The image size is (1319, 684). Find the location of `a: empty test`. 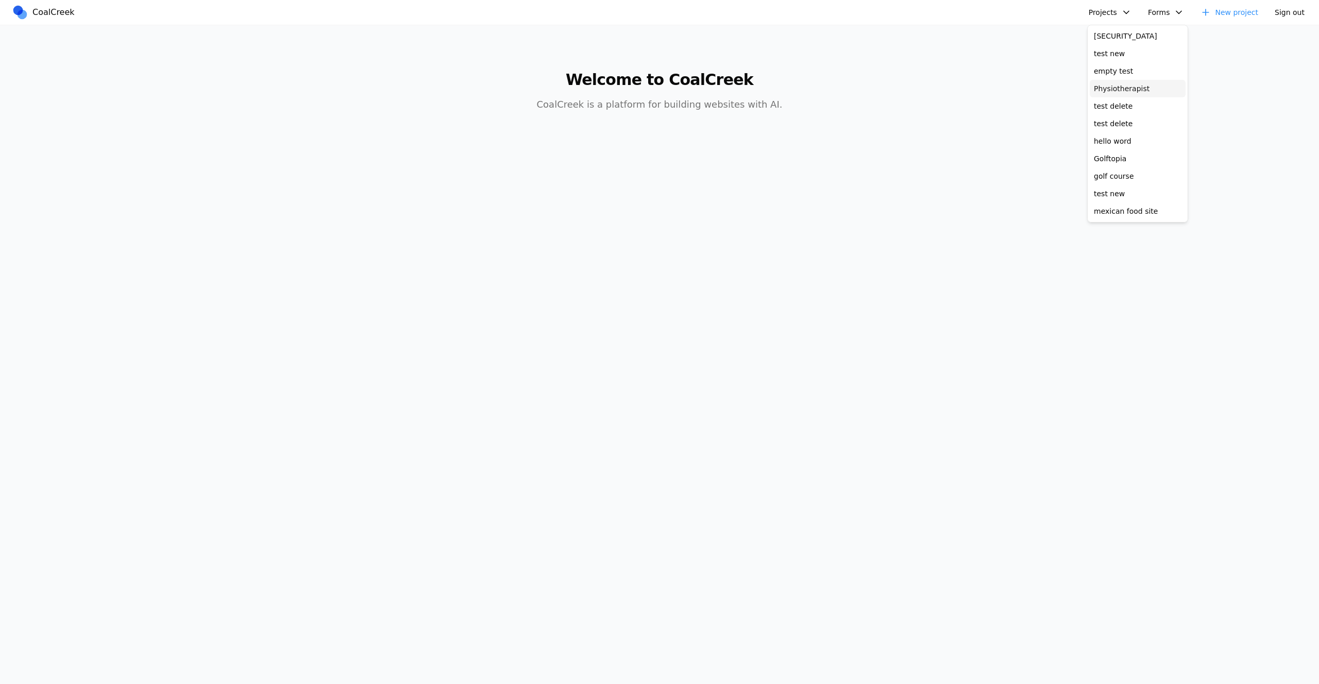

a: empty test is located at coordinates (1138, 71).